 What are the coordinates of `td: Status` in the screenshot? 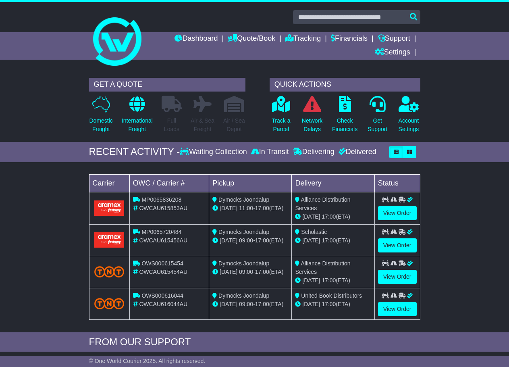 It's located at (397, 183).